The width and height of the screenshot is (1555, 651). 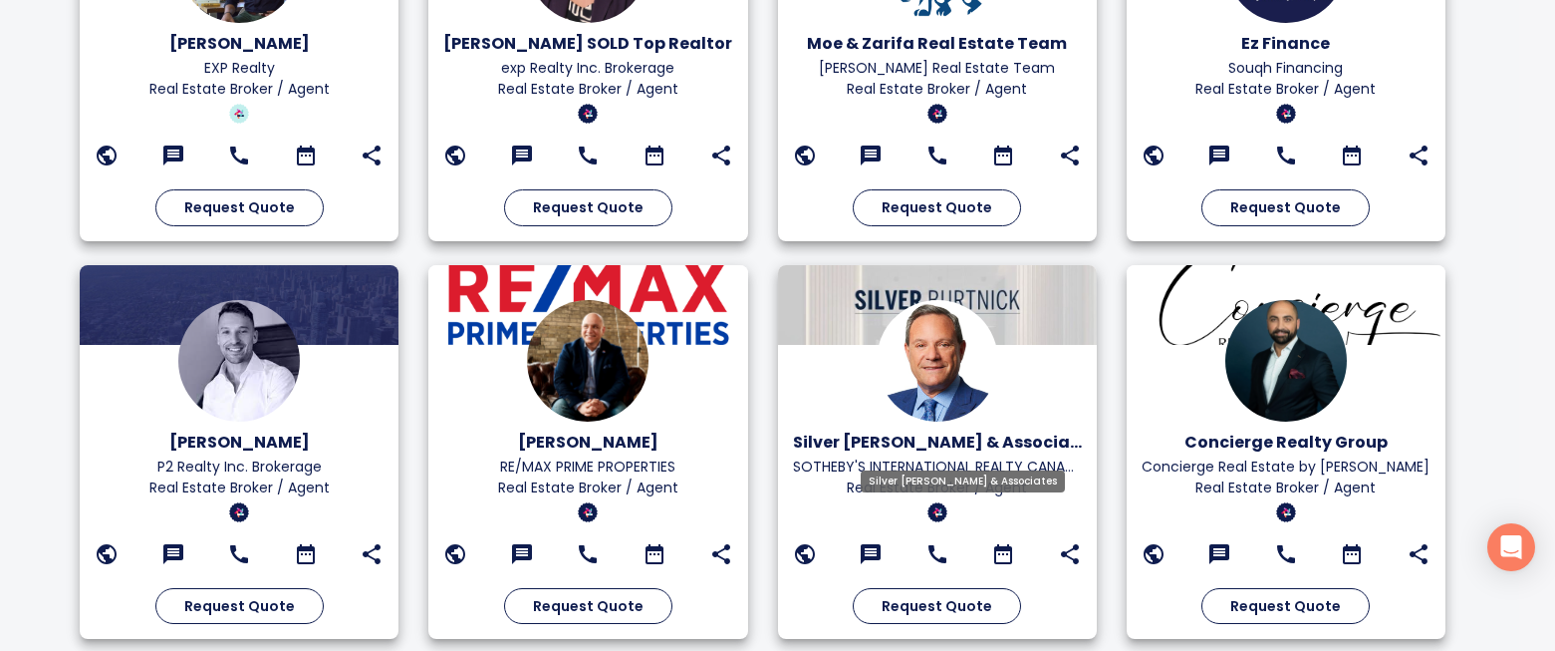 I want to click on h6: Sandy SOLD Top Realtor, so click(x=588, y=44).